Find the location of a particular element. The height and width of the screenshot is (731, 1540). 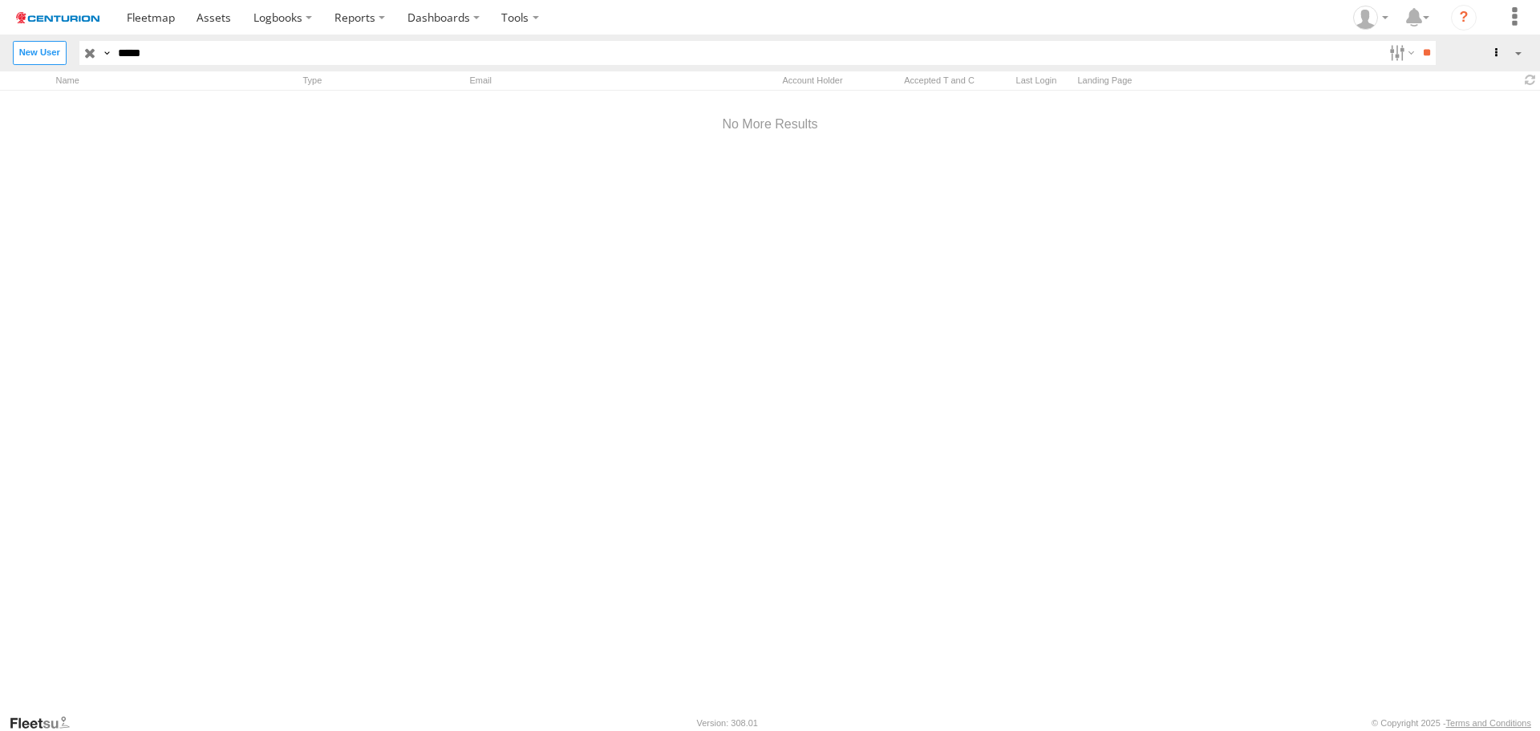

div: Landing Page is located at coordinates (1294, 80).